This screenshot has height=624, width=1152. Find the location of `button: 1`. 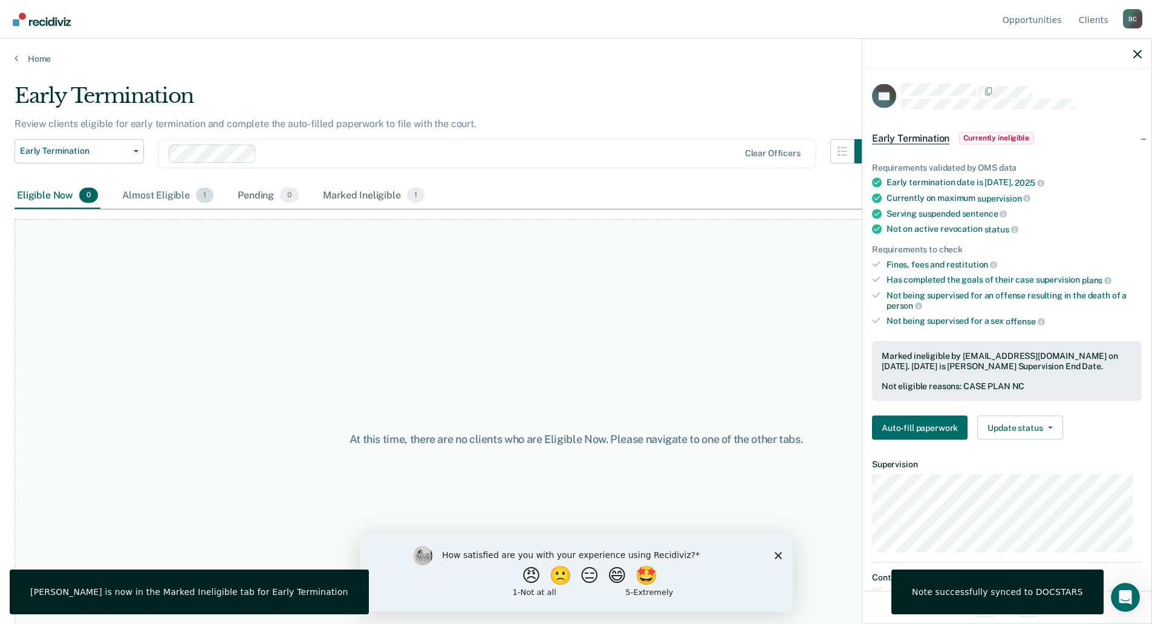

button: 1 is located at coordinates (172, 42).